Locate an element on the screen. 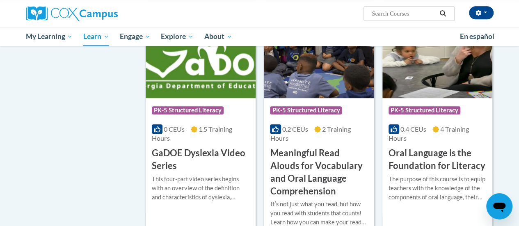 Image resolution: width=519 pixels, height=226 pixels. a: Explore is located at coordinates (177, 36).